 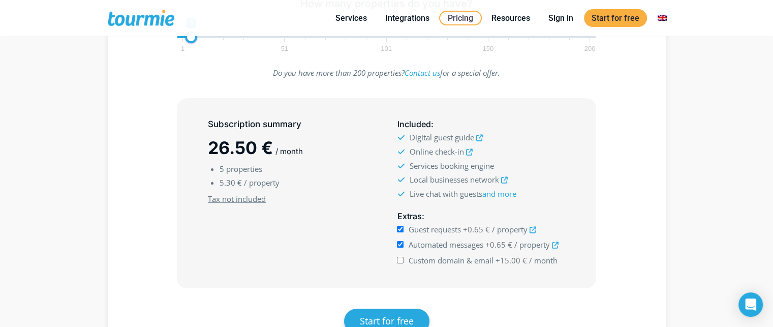 What do you see at coordinates (244, 169) in the screenshot?
I see `span: properties` at bounding box center [244, 169].